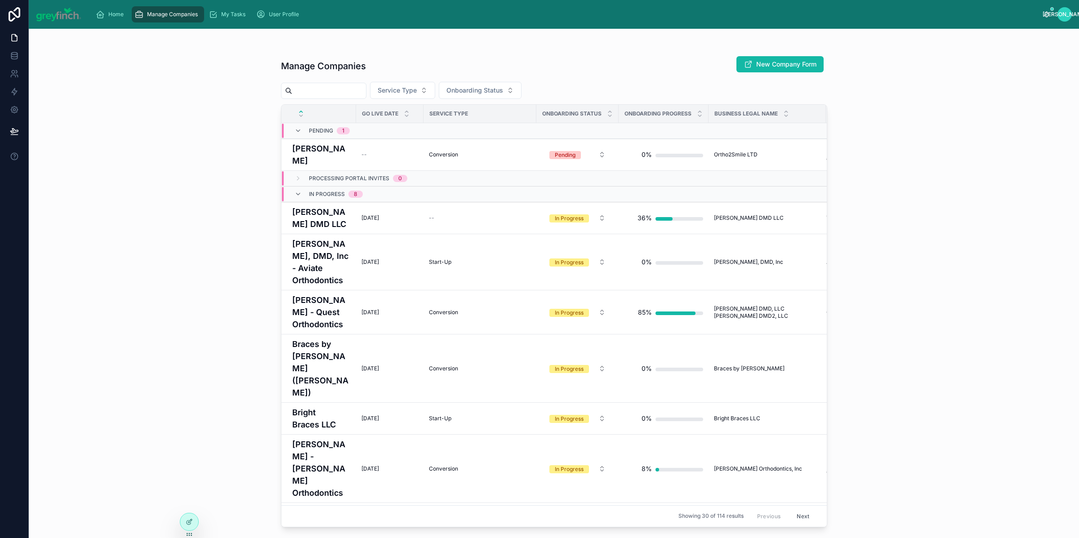  Describe the element at coordinates (343, 131) in the screenshot. I see `div: 1` at that location.